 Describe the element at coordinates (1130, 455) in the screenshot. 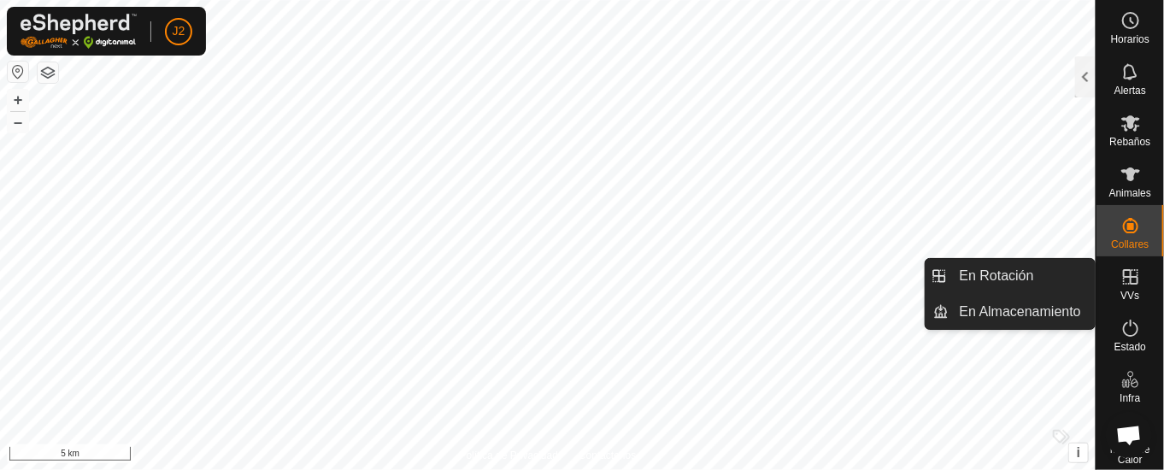

I see `span: Mapa de Calor` at that location.